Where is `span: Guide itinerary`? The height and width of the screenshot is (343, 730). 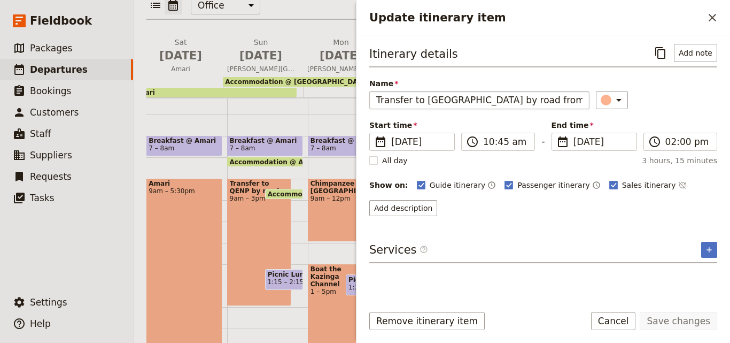
span: Guide itinerary is located at coordinates (457, 185).